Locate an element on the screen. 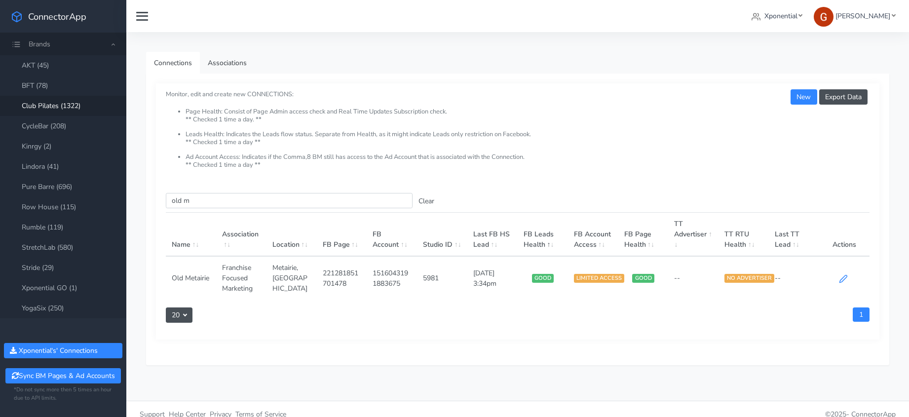 The image size is (909, 417). th: FB Page is located at coordinates (342, 235).